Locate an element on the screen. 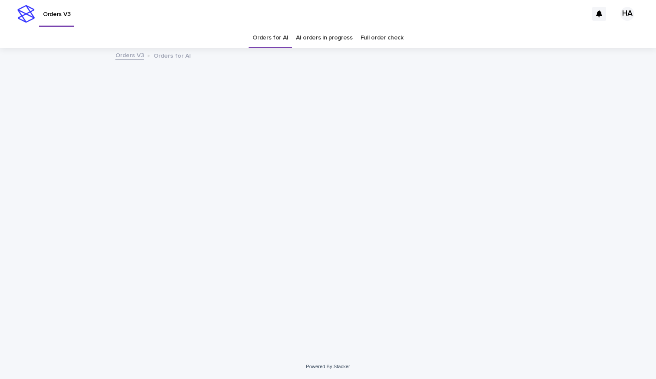 This screenshot has width=656, height=379. a: Orders V3 is located at coordinates (130, 55).